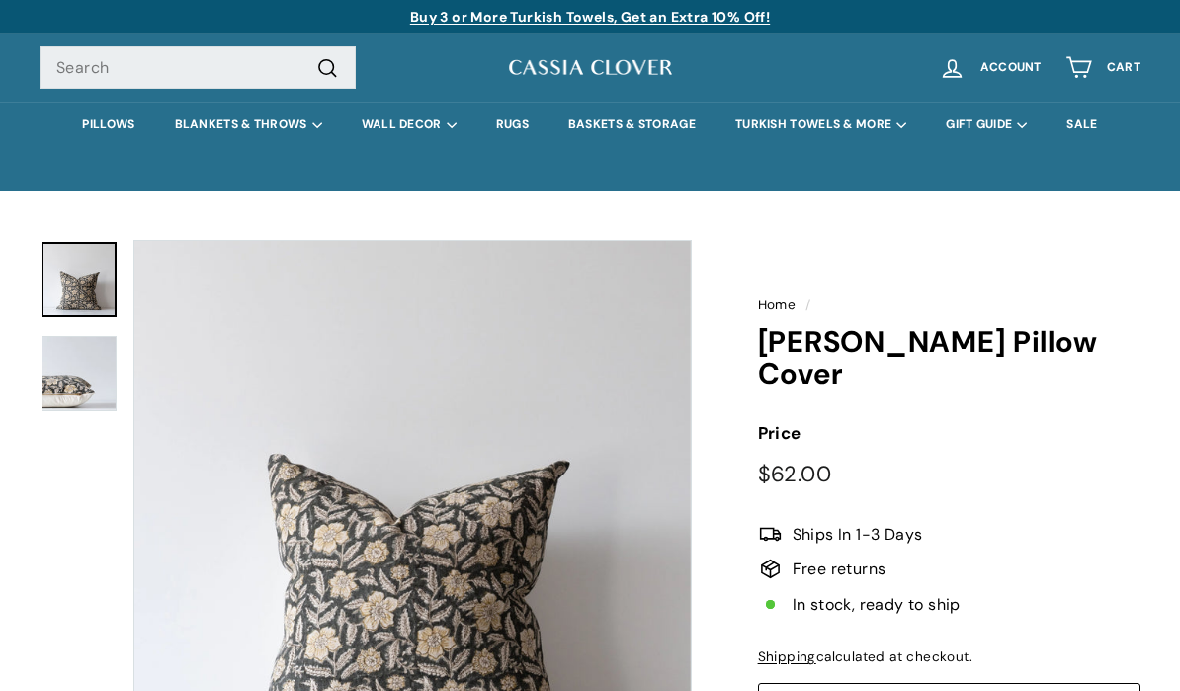  Describe the element at coordinates (786, 656) in the screenshot. I see `a: Shipping` at that location.